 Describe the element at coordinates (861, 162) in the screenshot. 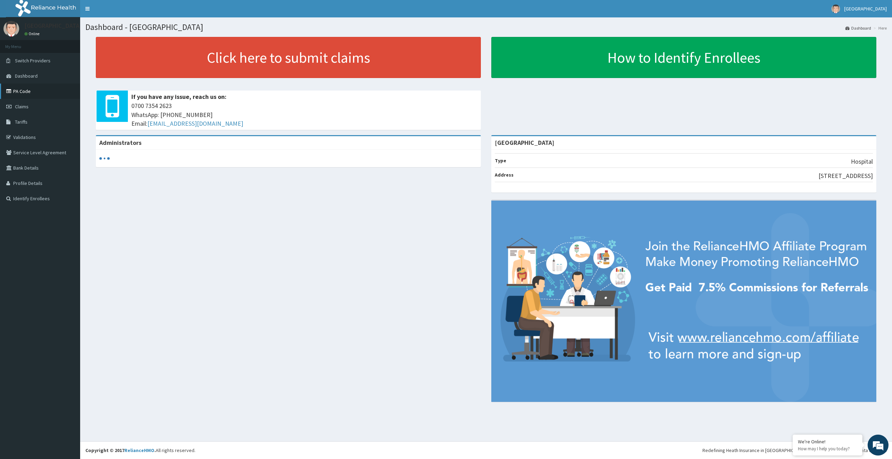

I see `p: Hospital` at that location.